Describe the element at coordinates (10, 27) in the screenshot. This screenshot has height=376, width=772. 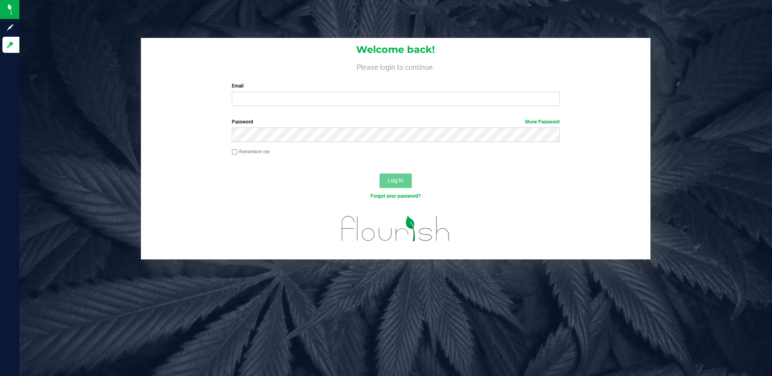
I see `inline-svg: Sign up` at that location.